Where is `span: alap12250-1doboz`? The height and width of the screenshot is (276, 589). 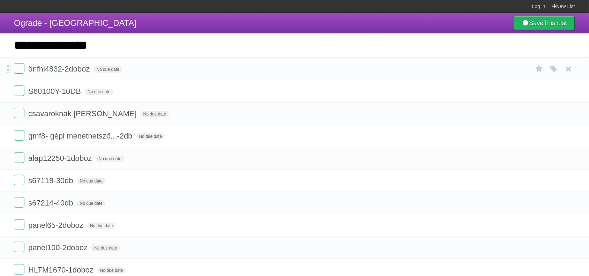 span: alap12250-1doboz is located at coordinates (61, 158).